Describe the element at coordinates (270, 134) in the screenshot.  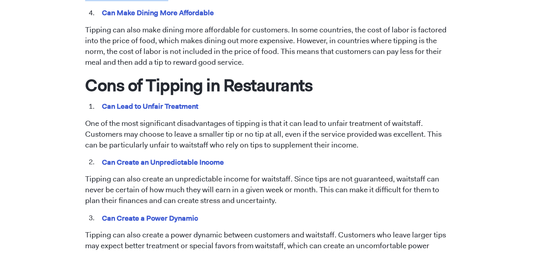
I see `p: One of the most significant disadvantages of tipping is that it can lead to unfair treatment of w...` at that location.